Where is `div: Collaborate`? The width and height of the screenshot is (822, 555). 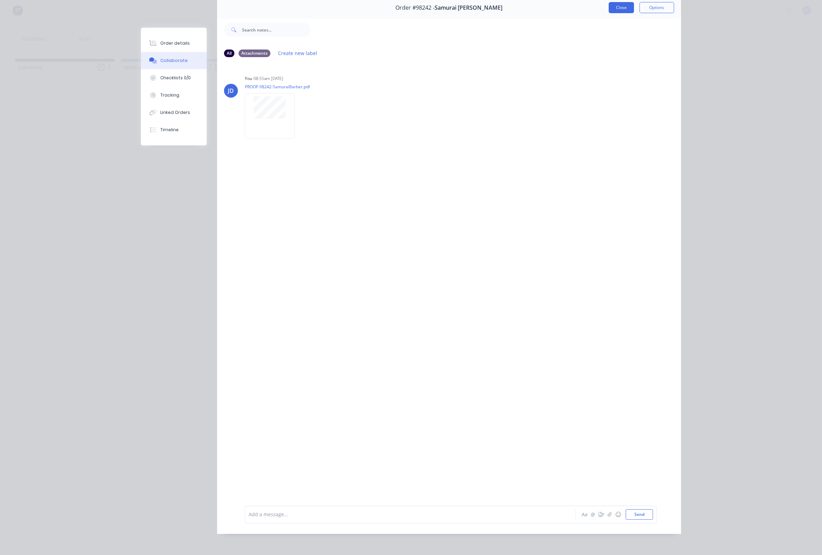
div: Collaborate is located at coordinates (174, 61).